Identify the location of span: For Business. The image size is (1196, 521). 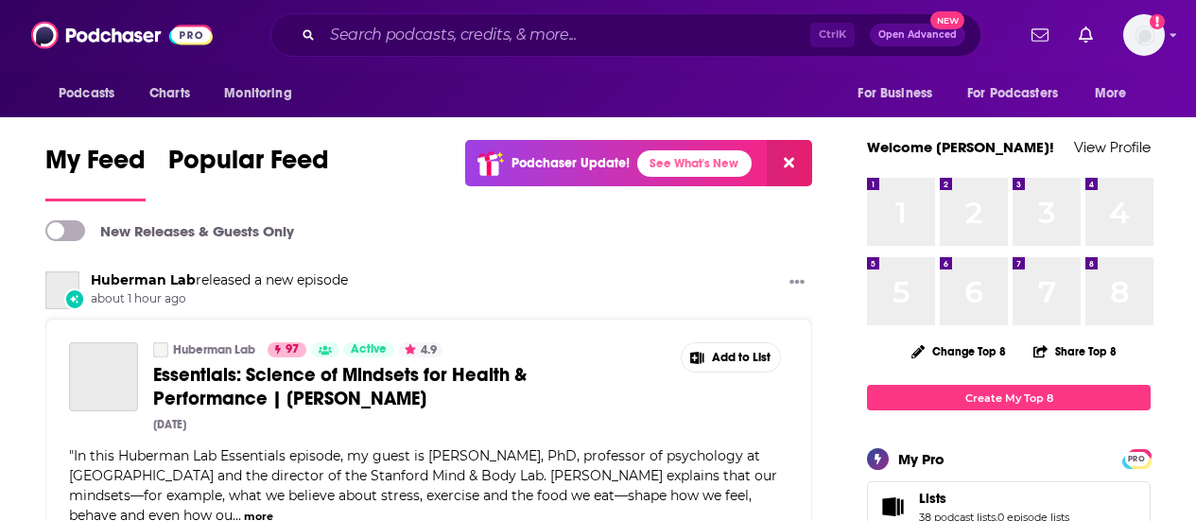
(895, 94).